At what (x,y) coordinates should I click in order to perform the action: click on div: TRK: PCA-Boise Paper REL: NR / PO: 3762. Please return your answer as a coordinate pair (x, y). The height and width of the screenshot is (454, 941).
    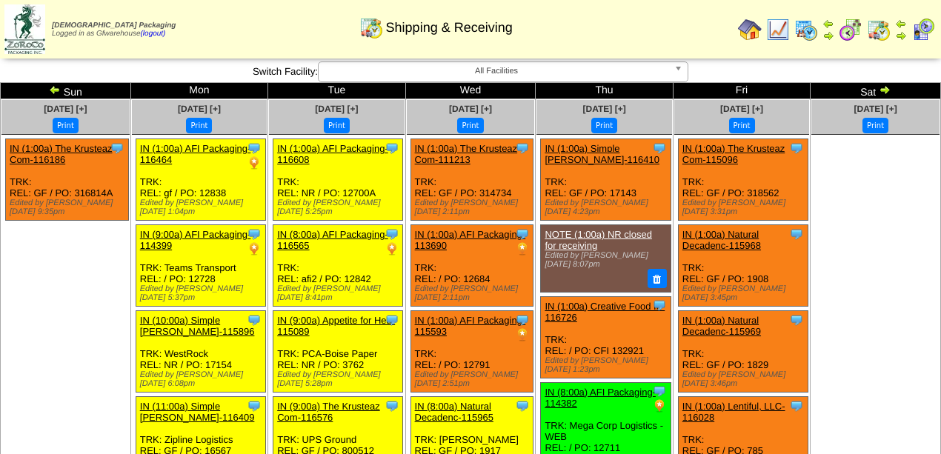
    Looking at the image, I should click on (338, 352).